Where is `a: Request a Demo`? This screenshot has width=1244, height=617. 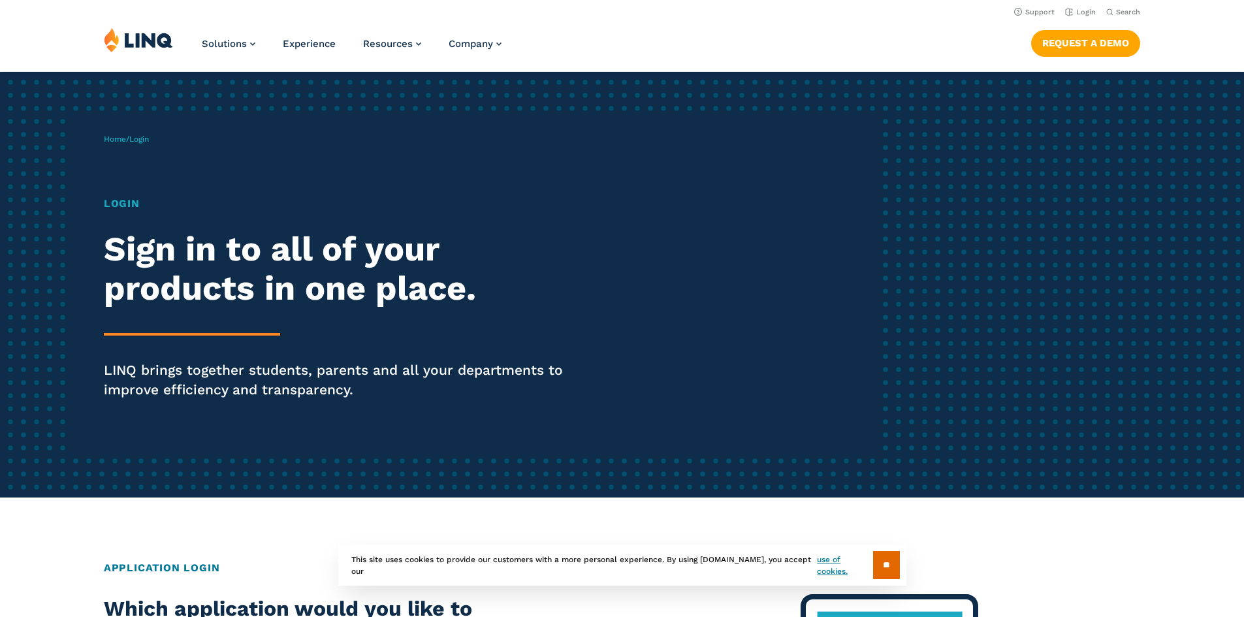
a: Request a Demo is located at coordinates (1085, 43).